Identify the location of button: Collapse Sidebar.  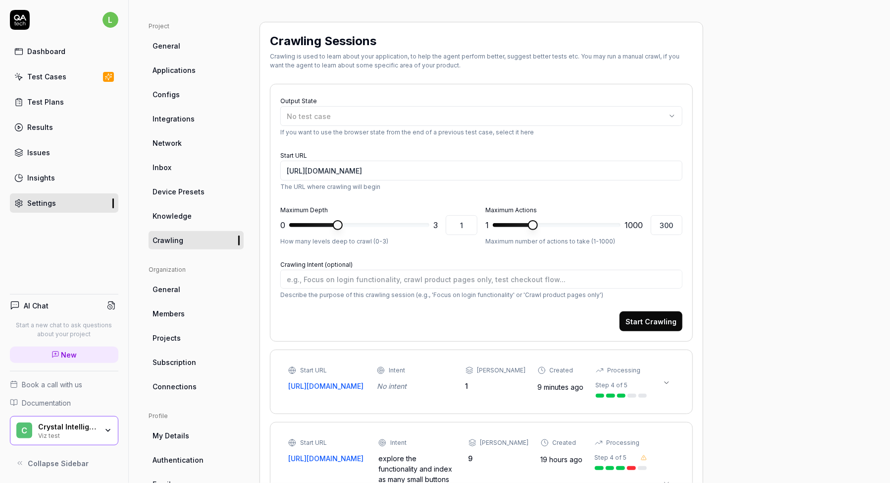
(64, 463).